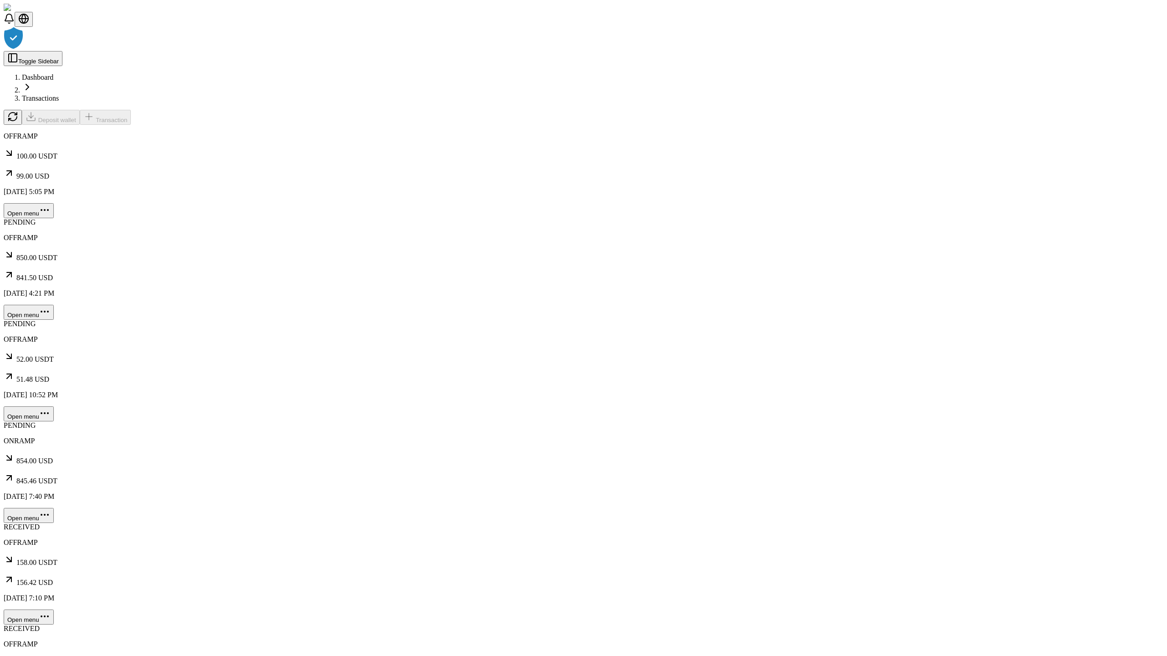  What do you see at coordinates (583, 256) in the screenshot?
I see `p: 850.00 USDT` at bounding box center [583, 256].